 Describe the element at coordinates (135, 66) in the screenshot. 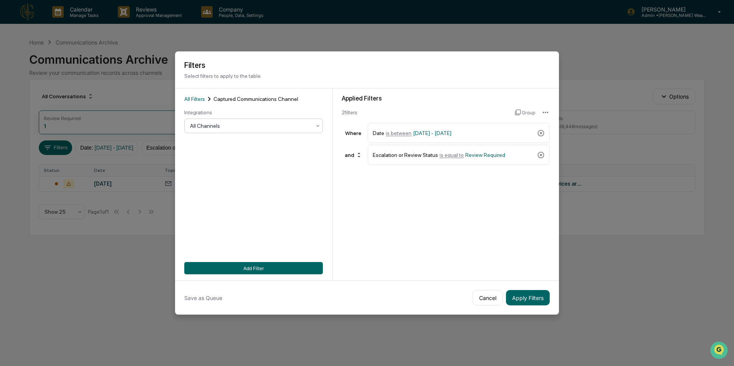

I see `button: Start new chat` at that location.